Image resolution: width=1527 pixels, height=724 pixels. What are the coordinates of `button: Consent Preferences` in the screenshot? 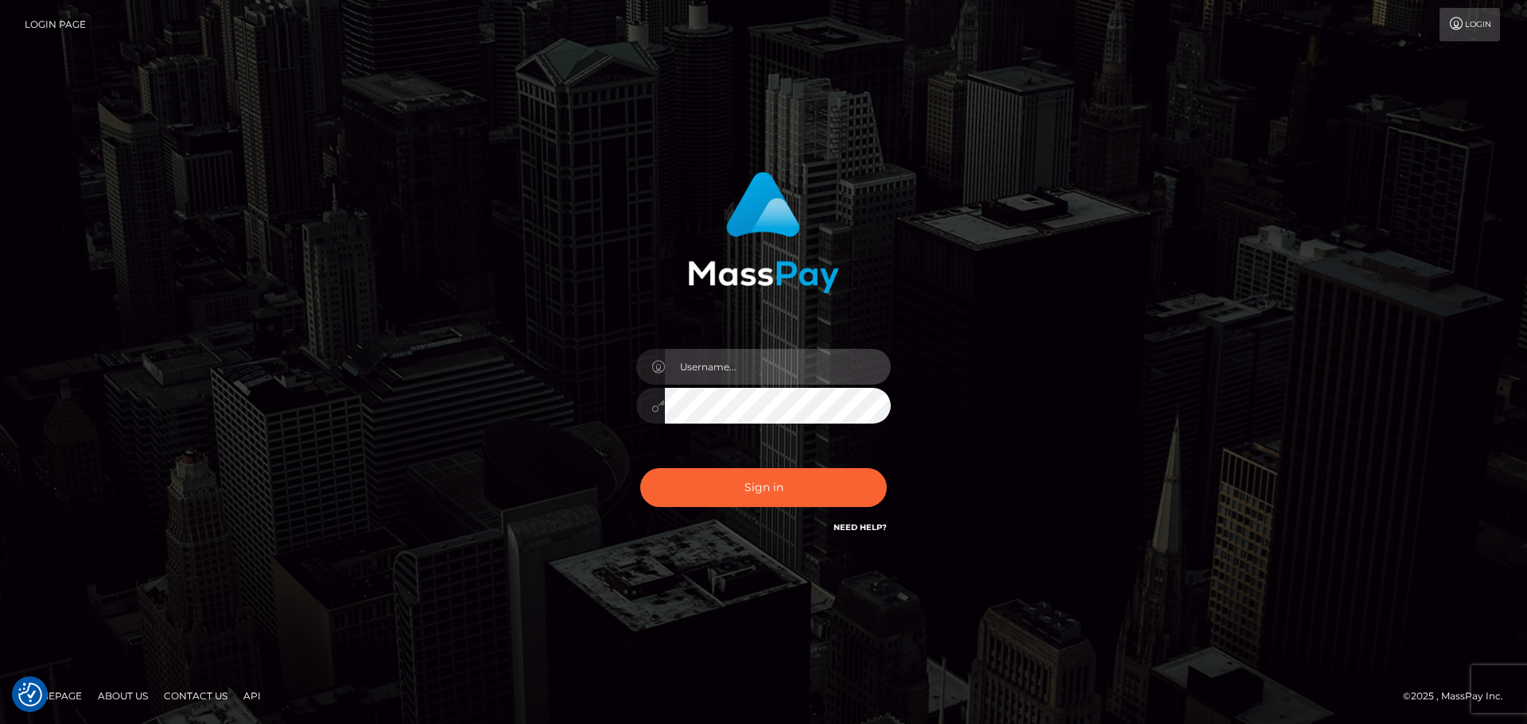 It's located at (30, 695).